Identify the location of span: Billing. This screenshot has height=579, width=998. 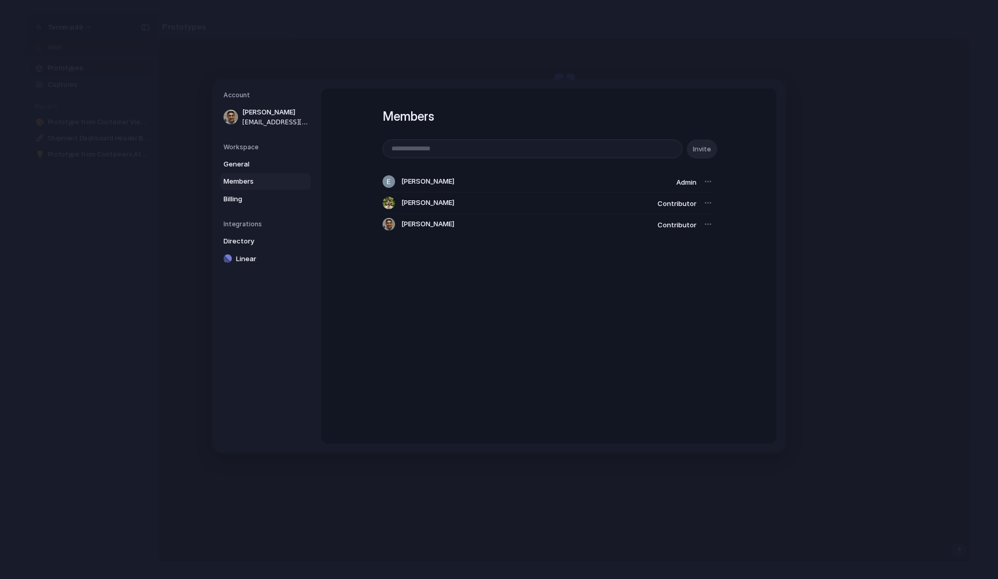
(257, 199).